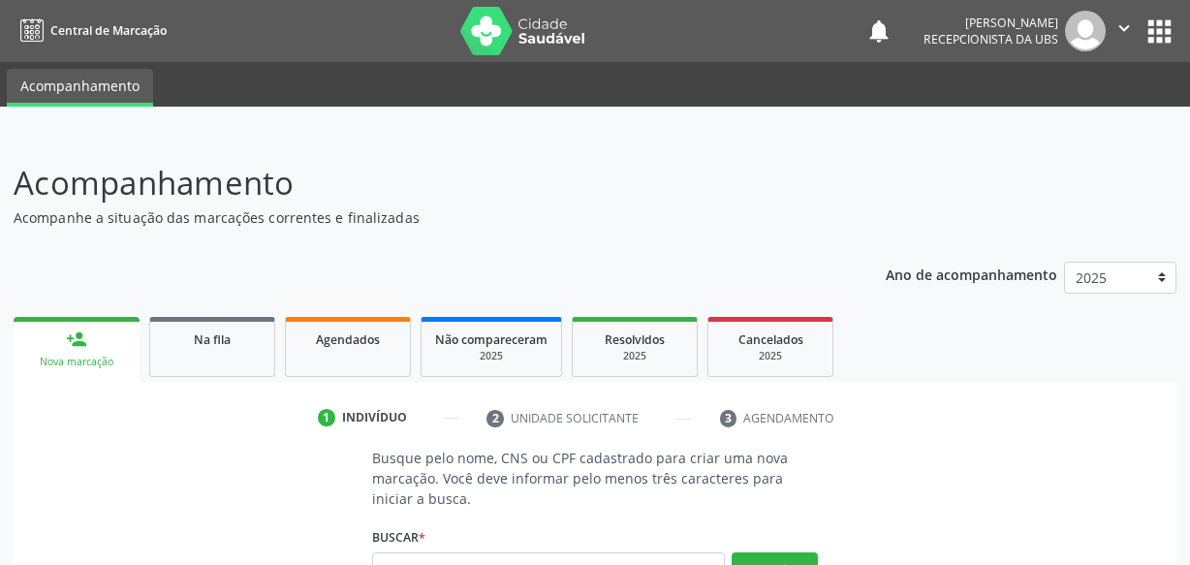  Describe the element at coordinates (421, 217) in the screenshot. I see `p: Acompanhe a situação das marcações correntes e finalizadas` at that location.